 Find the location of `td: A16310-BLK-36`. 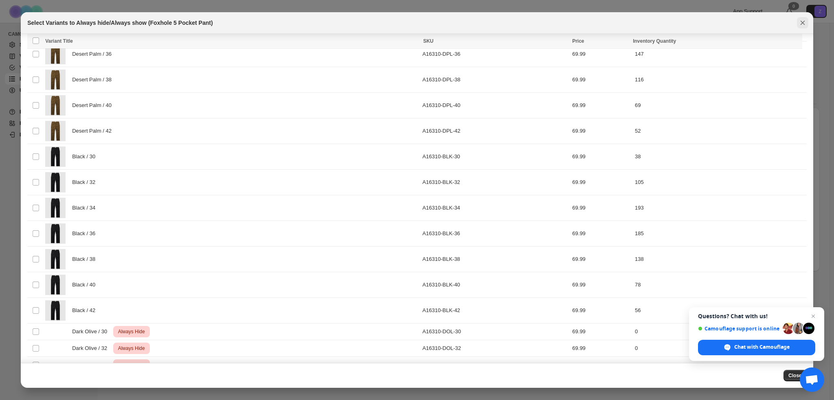

td: A16310-BLK-36 is located at coordinates (495, 234).